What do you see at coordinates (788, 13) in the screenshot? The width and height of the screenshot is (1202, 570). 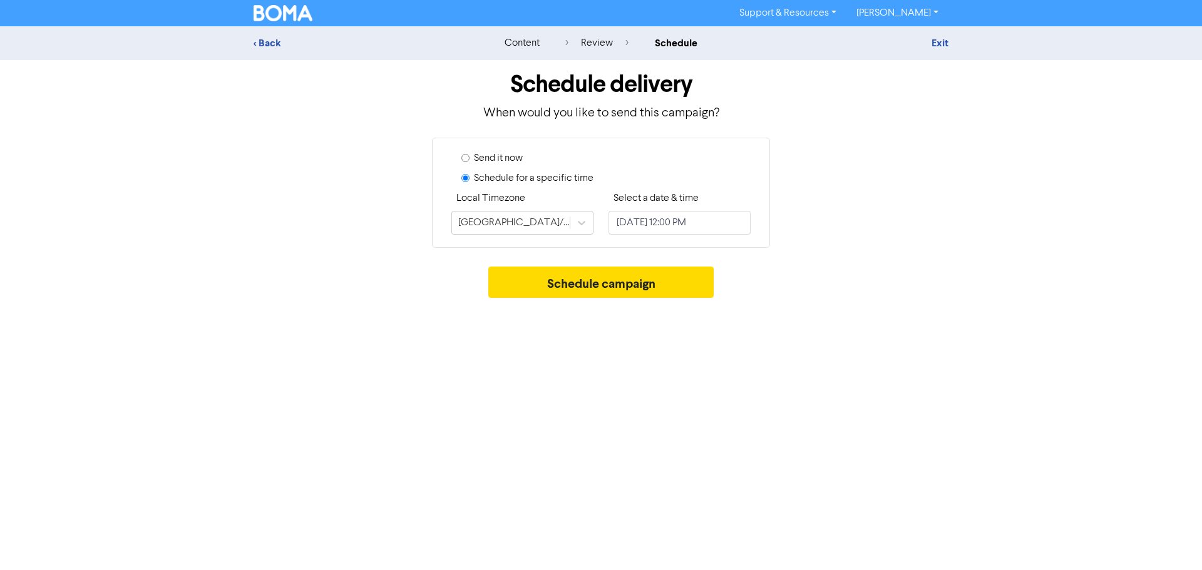 I see `a: Support & Resources` at bounding box center [788, 13].